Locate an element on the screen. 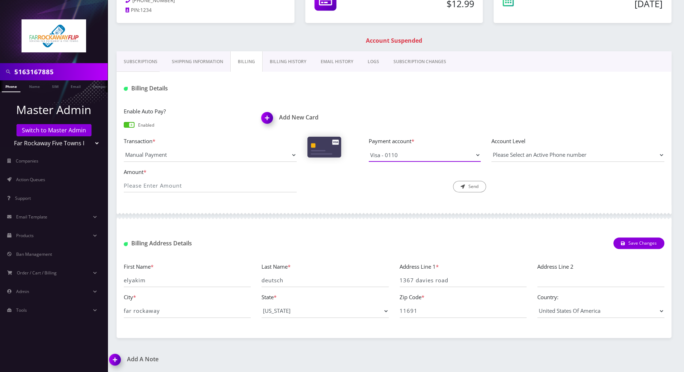  p: Enabled is located at coordinates (146, 125).